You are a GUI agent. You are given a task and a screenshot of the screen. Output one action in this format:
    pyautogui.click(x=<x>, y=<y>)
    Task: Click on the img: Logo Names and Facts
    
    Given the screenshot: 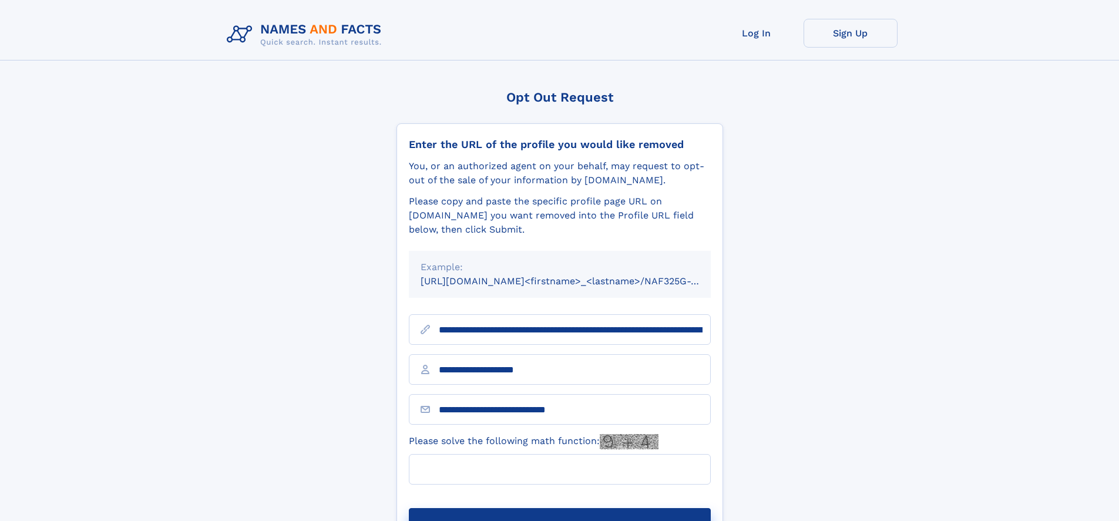 What is the action you would take?
    pyautogui.click(x=307, y=35)
    